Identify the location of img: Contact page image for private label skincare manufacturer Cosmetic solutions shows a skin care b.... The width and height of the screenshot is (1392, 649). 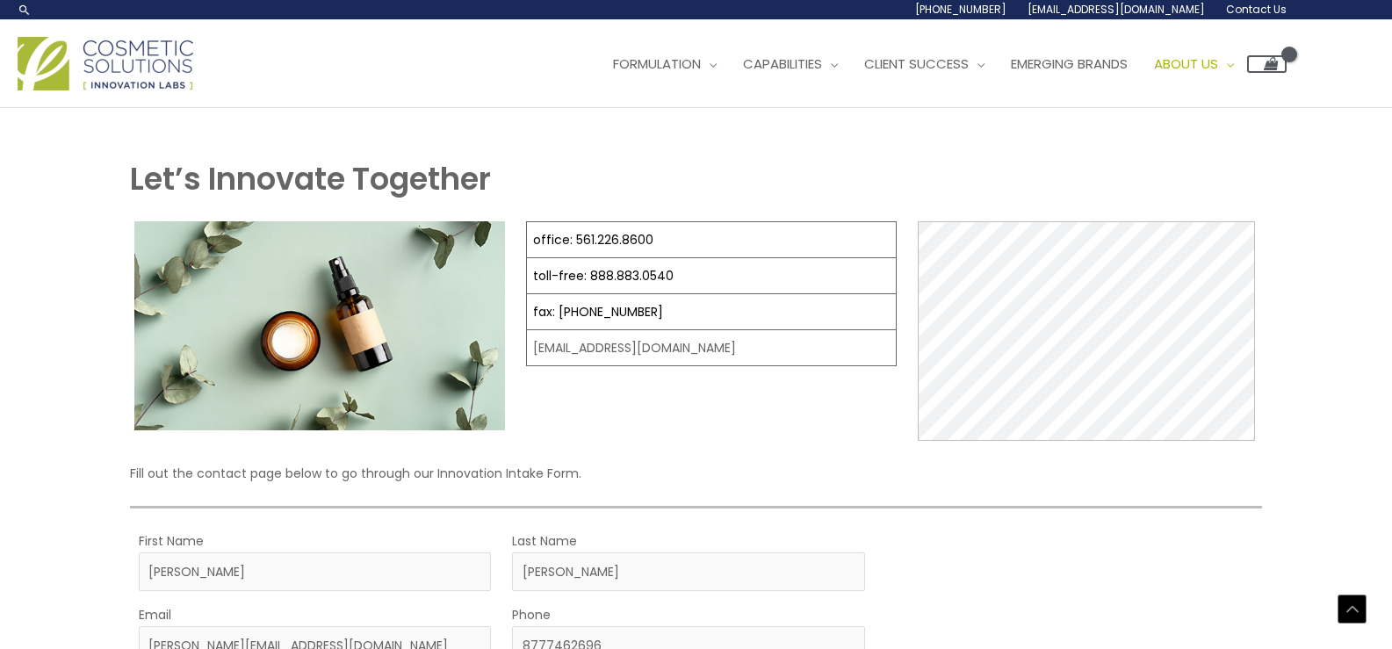
(320, 326).